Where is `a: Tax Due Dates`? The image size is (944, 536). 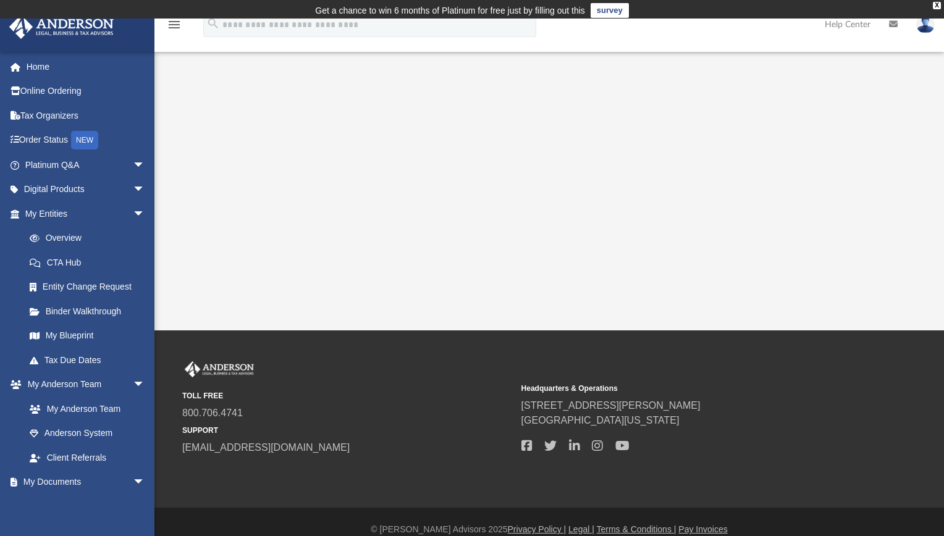 a: Tax Due Dates is located at coordinates (90, 360).